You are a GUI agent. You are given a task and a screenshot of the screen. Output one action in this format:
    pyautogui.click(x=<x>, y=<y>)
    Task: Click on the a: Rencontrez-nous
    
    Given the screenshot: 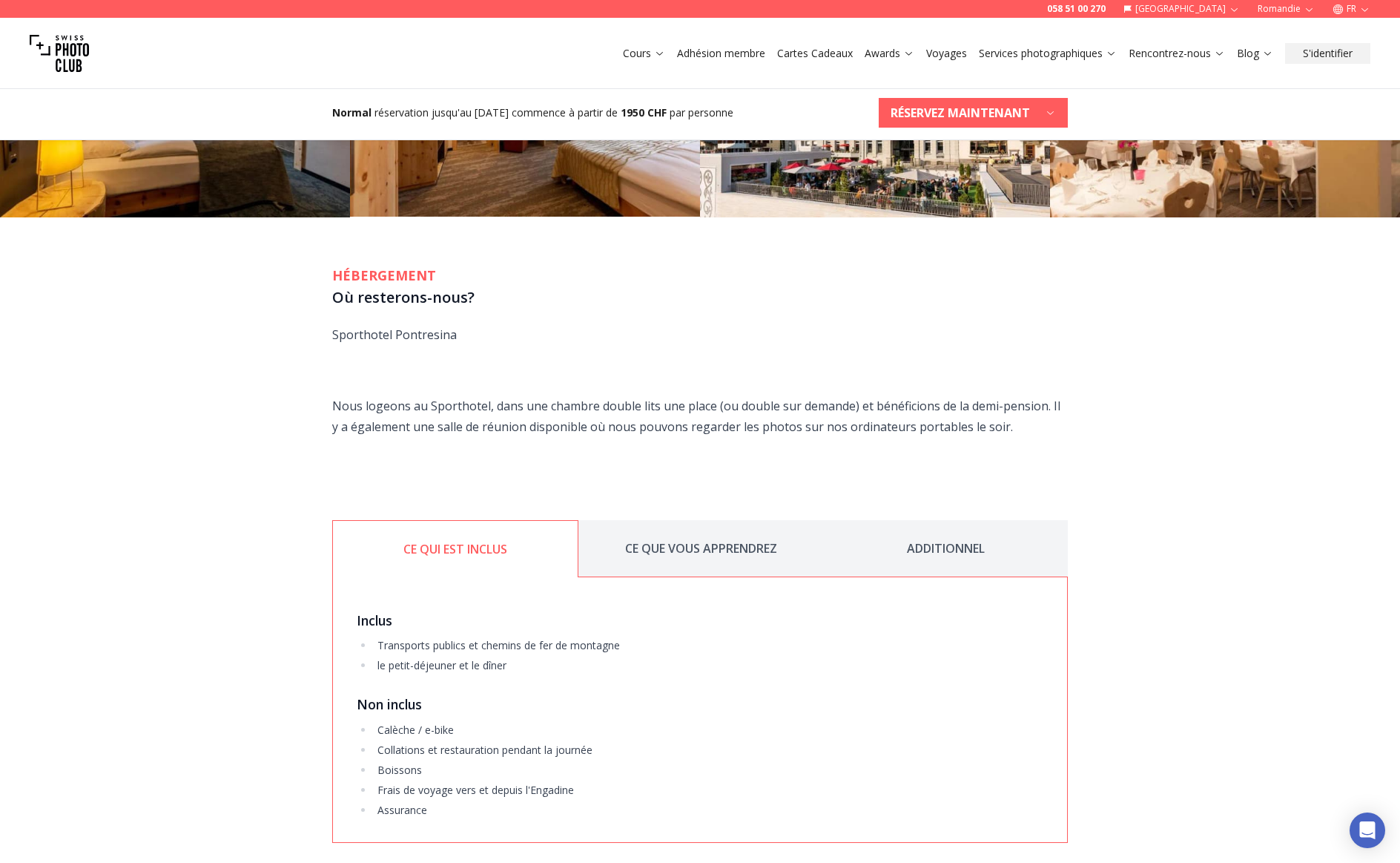 What is the action you would take?
    pyautogui.click(x=1178, y=53)
    